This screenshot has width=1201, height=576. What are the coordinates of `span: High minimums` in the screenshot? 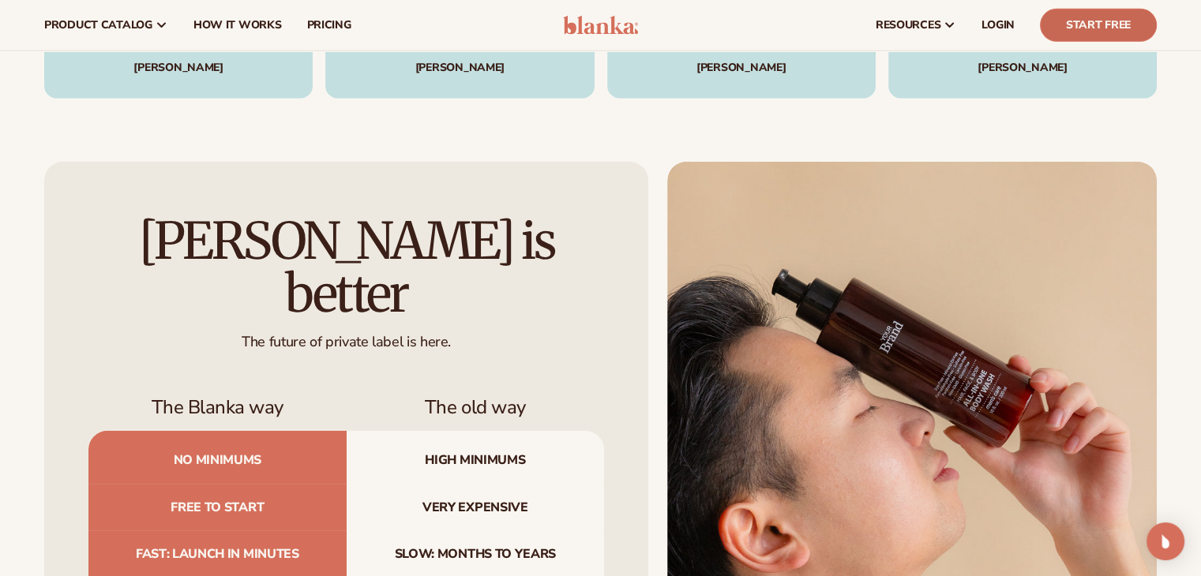 It's located at (475, 457).